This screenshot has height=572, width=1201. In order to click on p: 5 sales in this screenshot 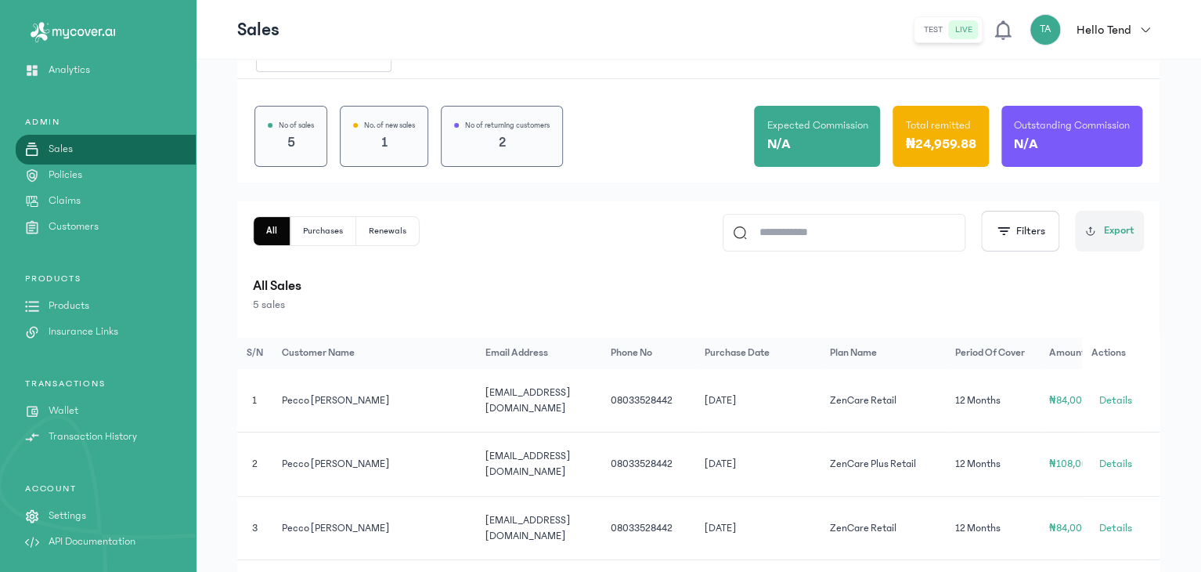, I will do `click(698, 305)`.